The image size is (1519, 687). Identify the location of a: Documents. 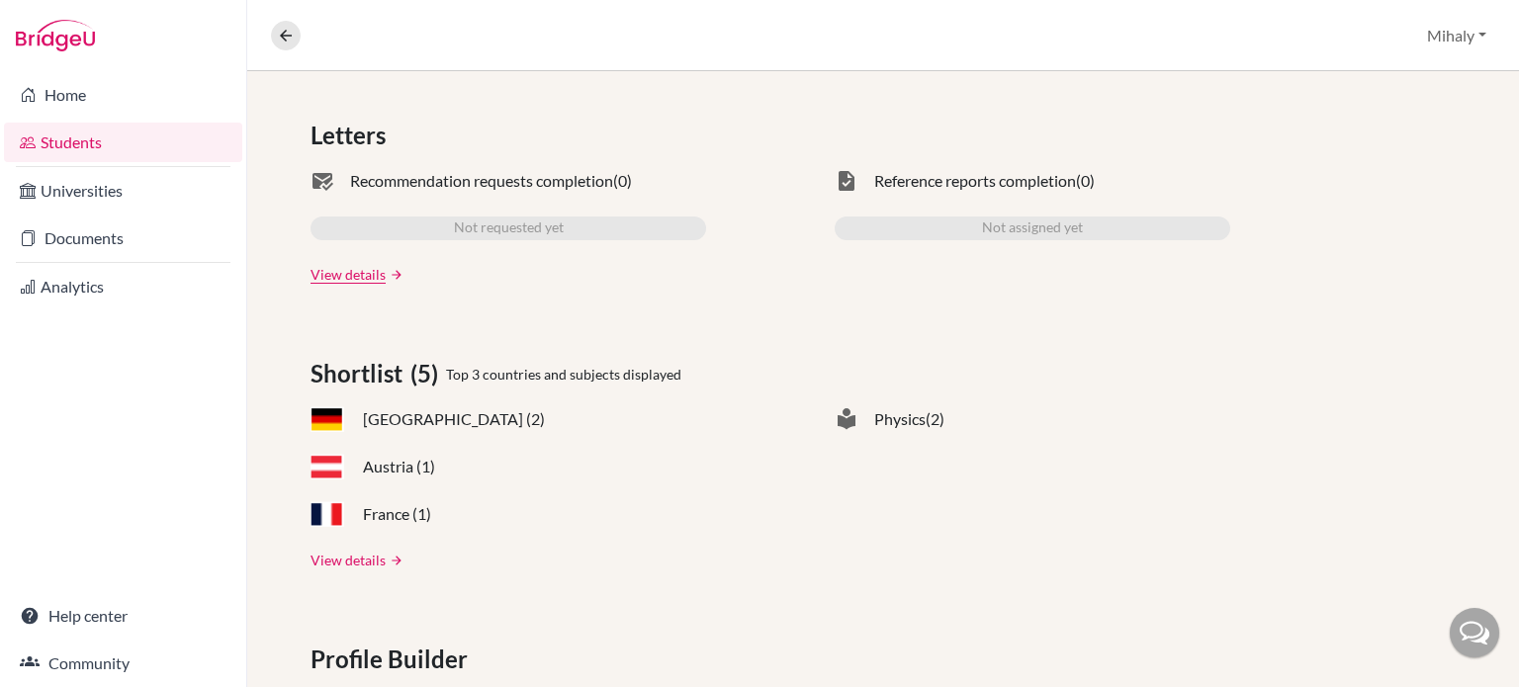
(123, 238).